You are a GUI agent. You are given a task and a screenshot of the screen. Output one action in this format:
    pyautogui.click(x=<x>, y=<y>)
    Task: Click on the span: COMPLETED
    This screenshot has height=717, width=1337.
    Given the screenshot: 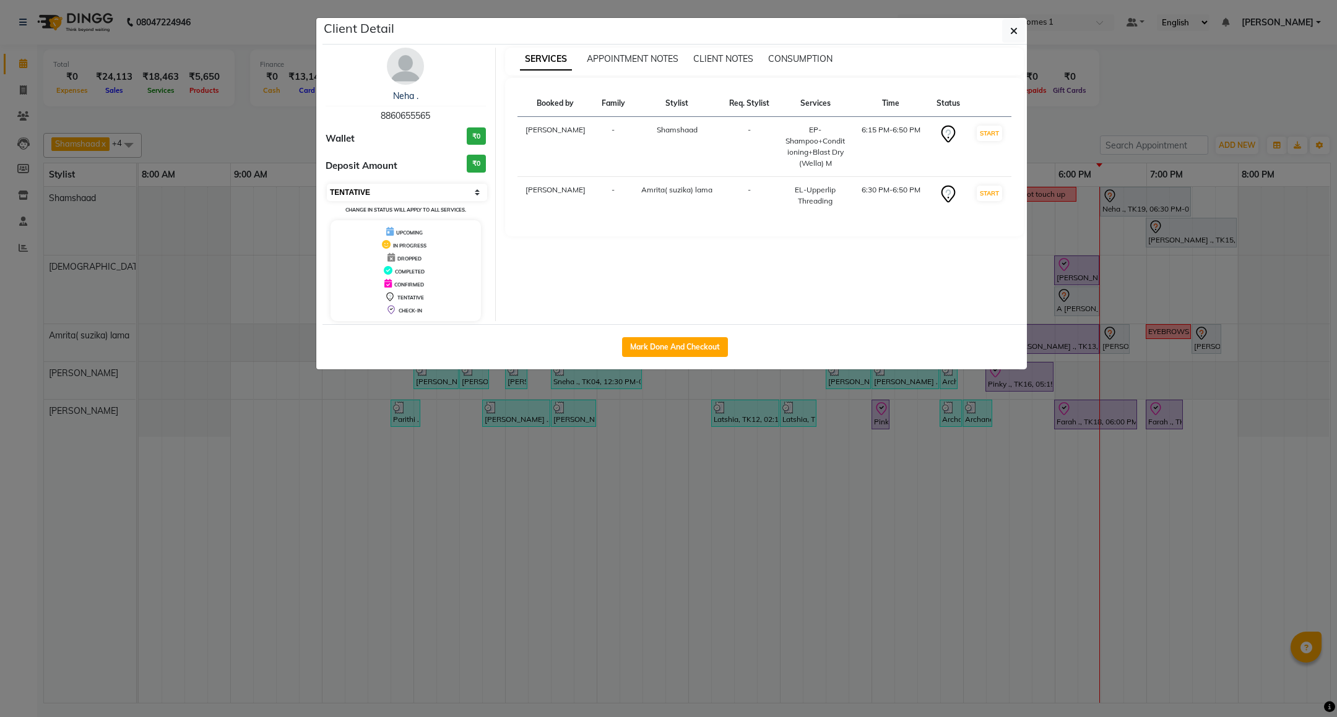 What is the action you would take?
    pyautogui.click(x=410, y=272)
    